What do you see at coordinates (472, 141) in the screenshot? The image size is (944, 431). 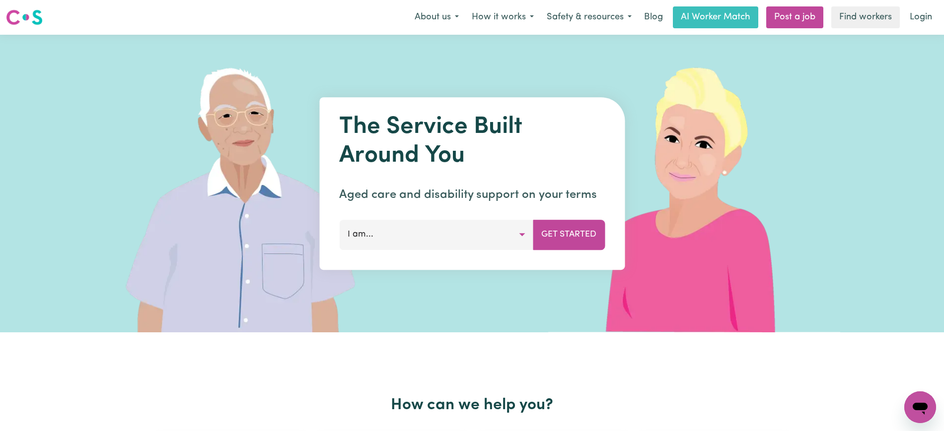 I see `h1: The Service Built Around You` at bounding box center [472, 141].